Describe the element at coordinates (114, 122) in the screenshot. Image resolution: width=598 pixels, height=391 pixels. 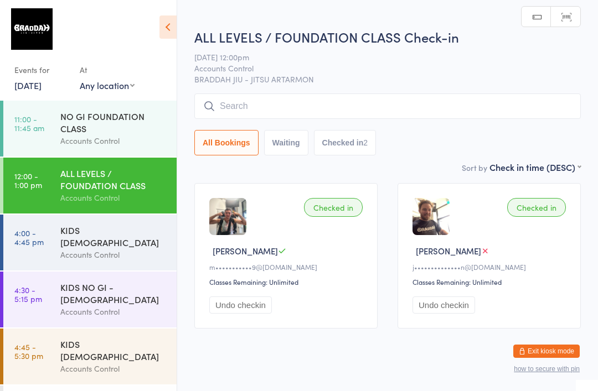
I see `div: NO GI FOUNDATION CLASS` at that location.